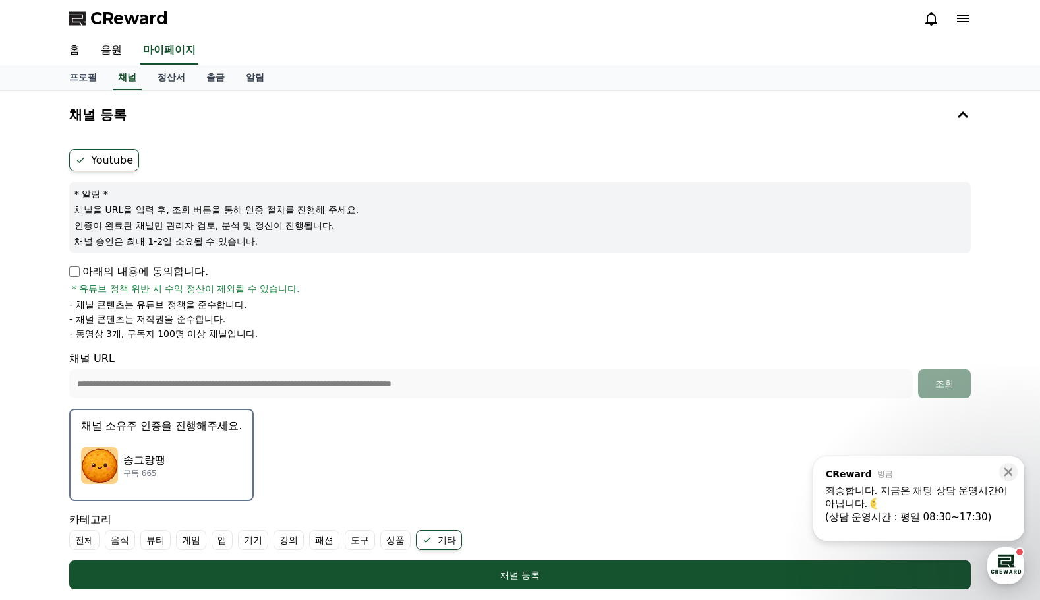 The image size is (1040, 600). I want to click on span: CReward, so click(129, 18).